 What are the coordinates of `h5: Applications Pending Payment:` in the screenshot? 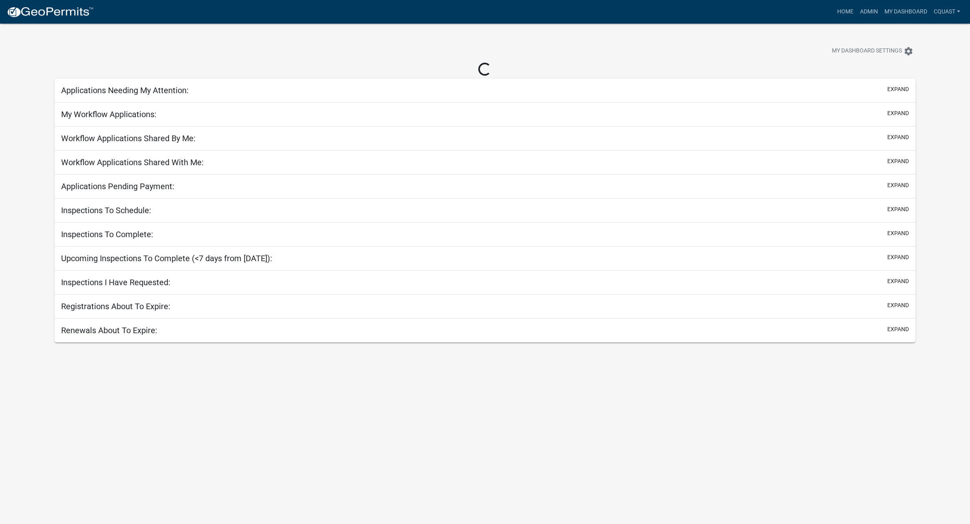 It's located at (118, 187).